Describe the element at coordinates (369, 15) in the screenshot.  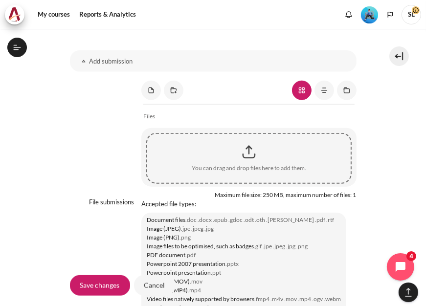
I see `img: Level #3` at that location.